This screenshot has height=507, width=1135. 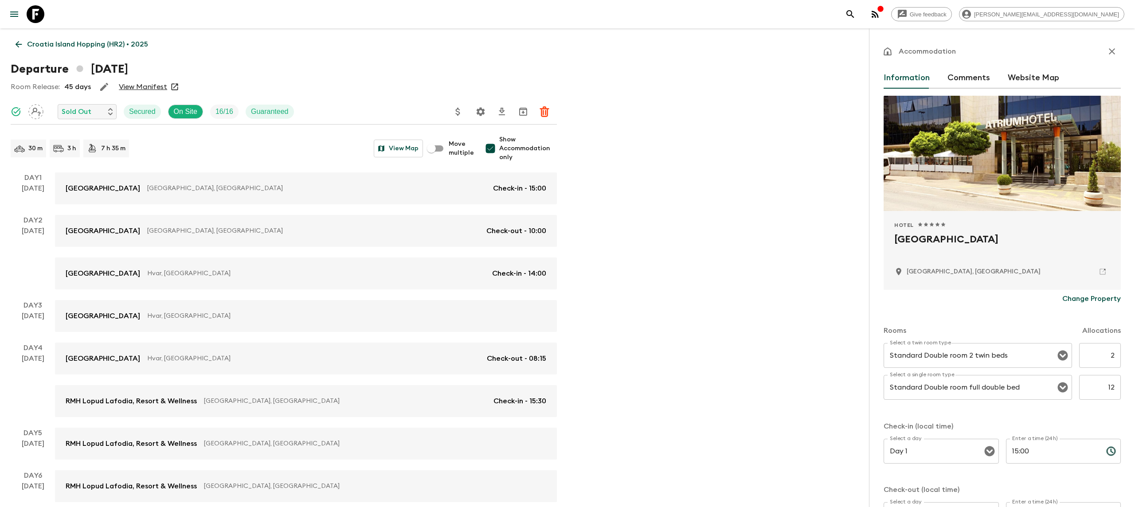 What do you see at coordinates (921, 343) in the screenshot?
I see `label: Select a twin room type` at bounding box center [921, 343].